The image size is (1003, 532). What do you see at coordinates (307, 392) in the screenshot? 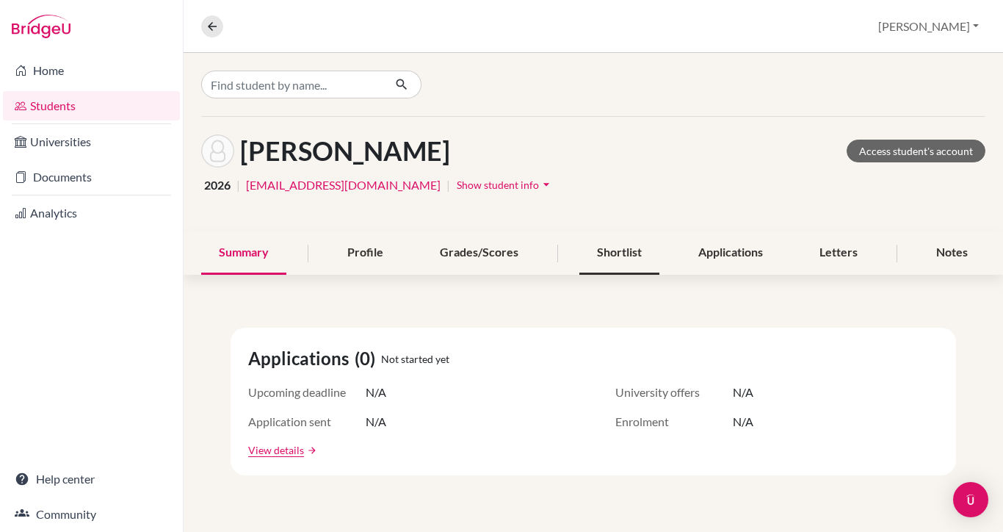
I see `span: Upcoming deadline` at bounding box center [307, 392].